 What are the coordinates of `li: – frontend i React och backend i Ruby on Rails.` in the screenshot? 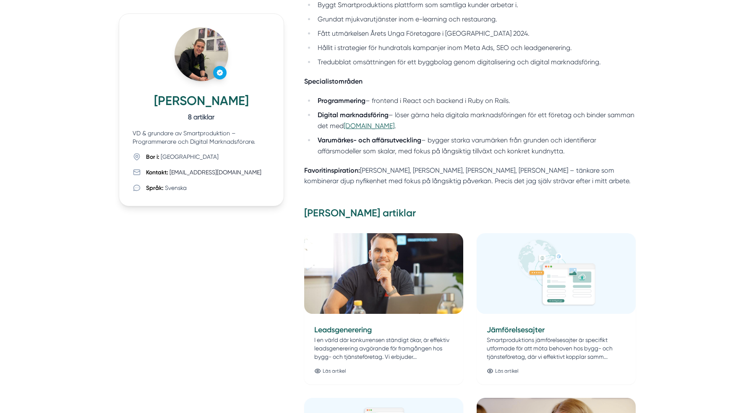 It's located at (475, 101).